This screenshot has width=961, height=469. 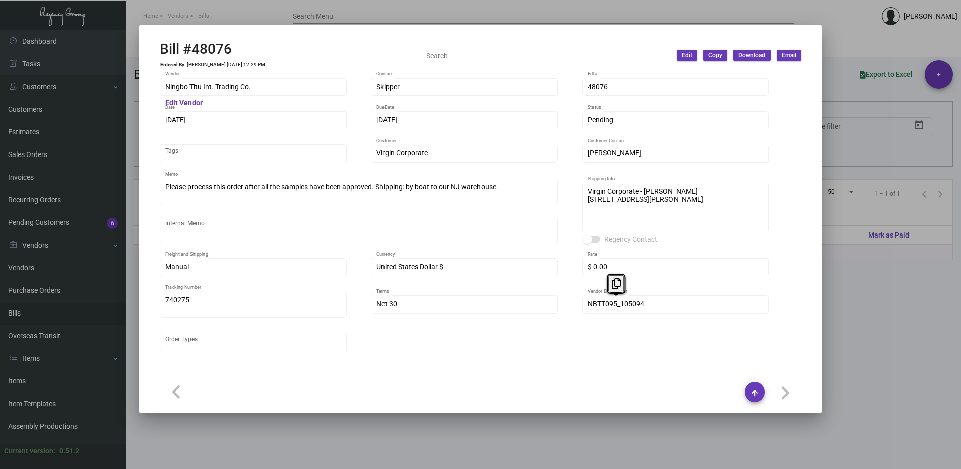 I want to click on div: Current version:, so click(x=30, y=450).